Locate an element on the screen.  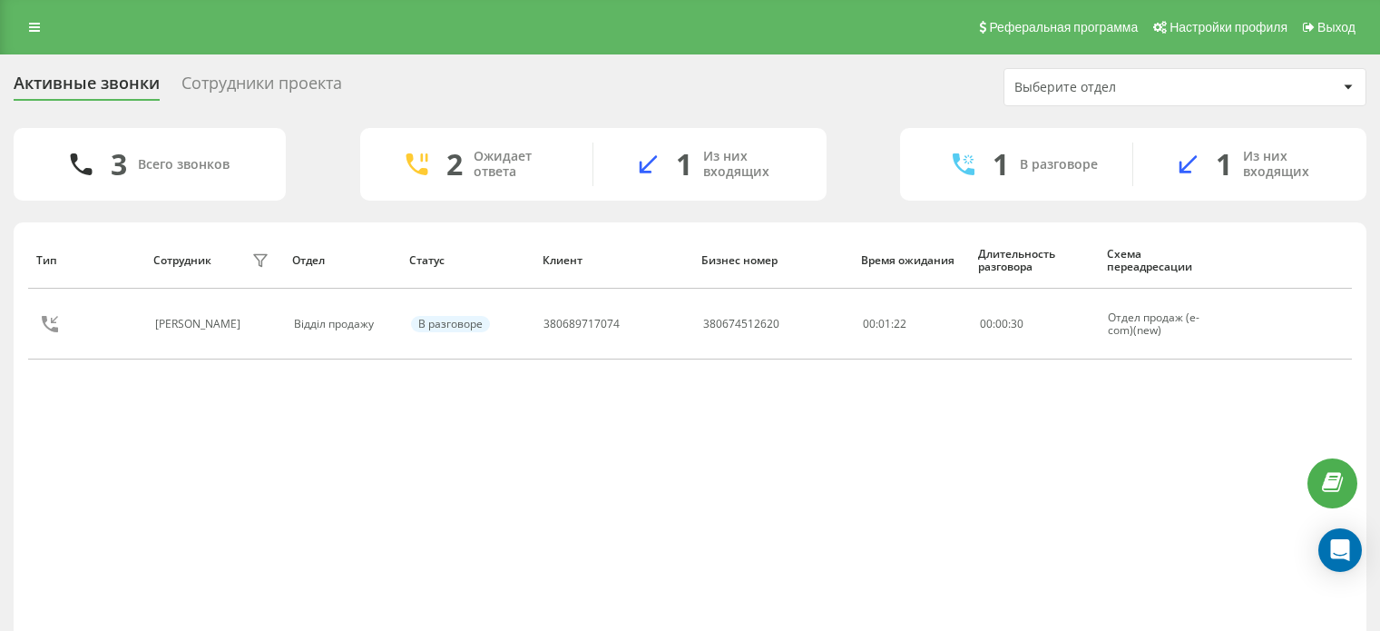
span: Выход is located at coordinates (1337, 27).